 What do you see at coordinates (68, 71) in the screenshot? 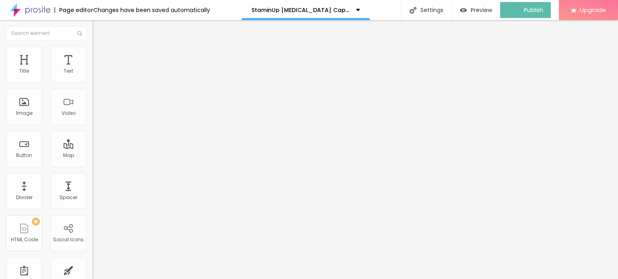
I see `div: Text` at bounding box center [68, 71].